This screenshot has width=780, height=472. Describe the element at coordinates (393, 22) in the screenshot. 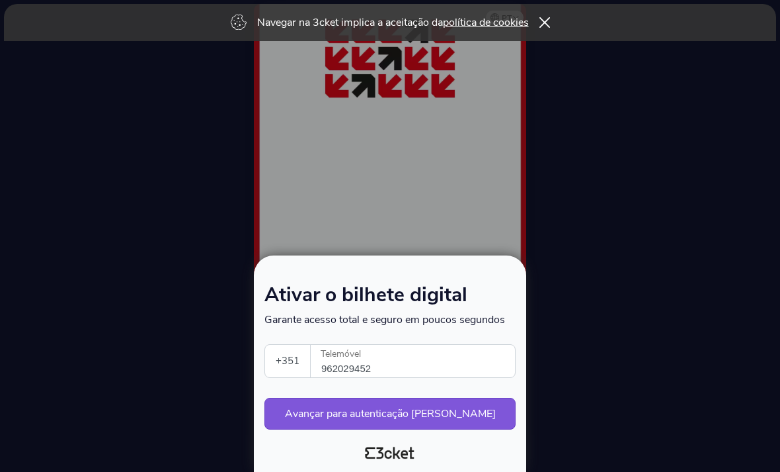

I see `p: Navegar na 3cket implica a aceitação da` at that location.